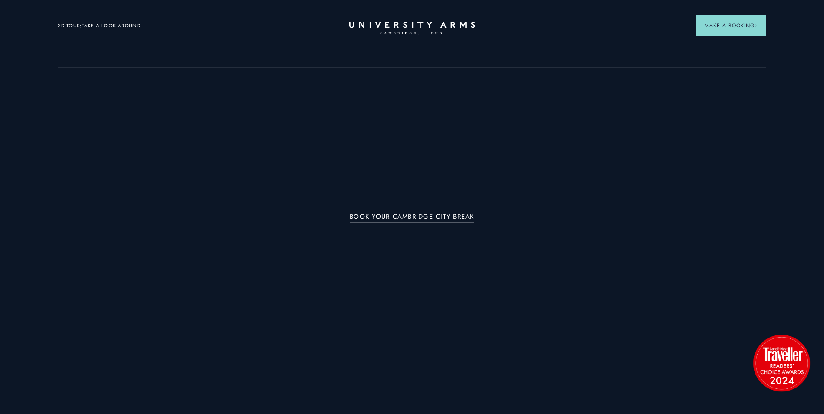  Describe the element at coordinates (99, 26) in the screenshot. I see `a: 3D TOUR:TAKE A LOOK AROUND` at that location.